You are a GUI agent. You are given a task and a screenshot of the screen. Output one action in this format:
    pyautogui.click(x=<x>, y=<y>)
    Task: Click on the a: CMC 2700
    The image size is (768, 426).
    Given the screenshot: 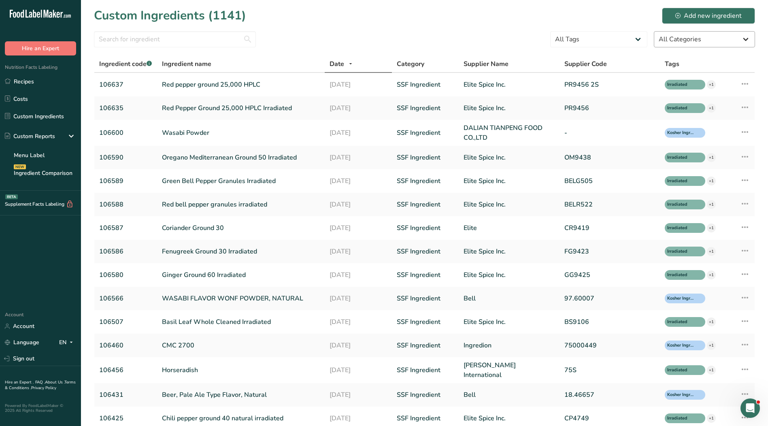 What is the action you would take?
    pyautogui.click(x=241, y=345)
    